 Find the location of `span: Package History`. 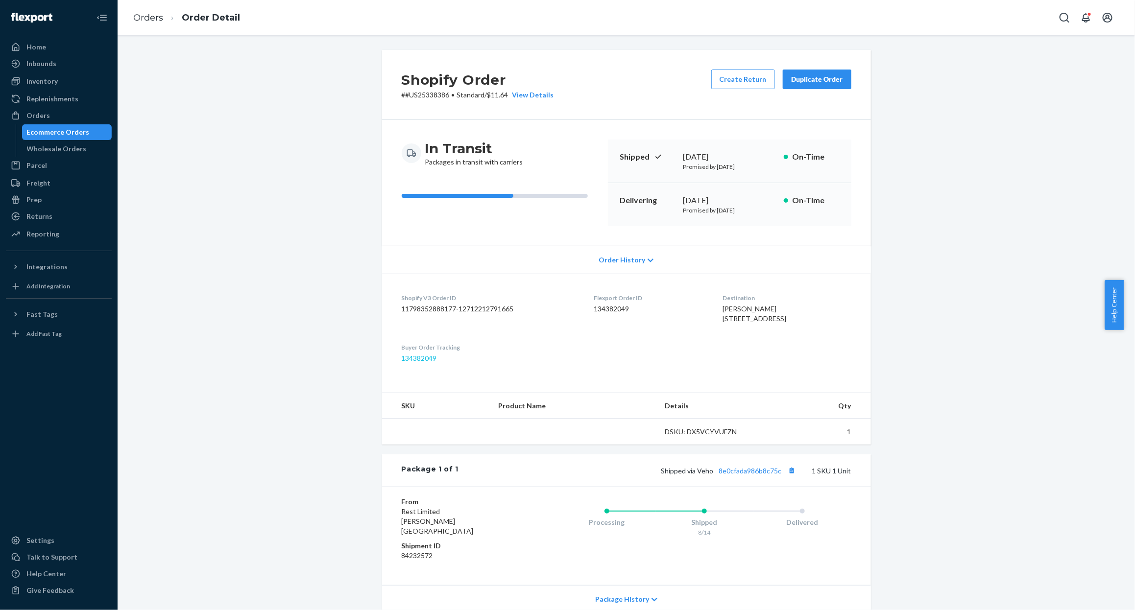

span: Package History is located at coordinates (622, 599).